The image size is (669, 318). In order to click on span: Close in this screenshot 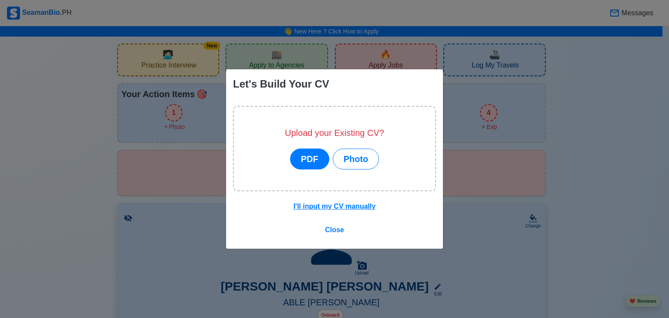, I will do `click(334, 229)`.